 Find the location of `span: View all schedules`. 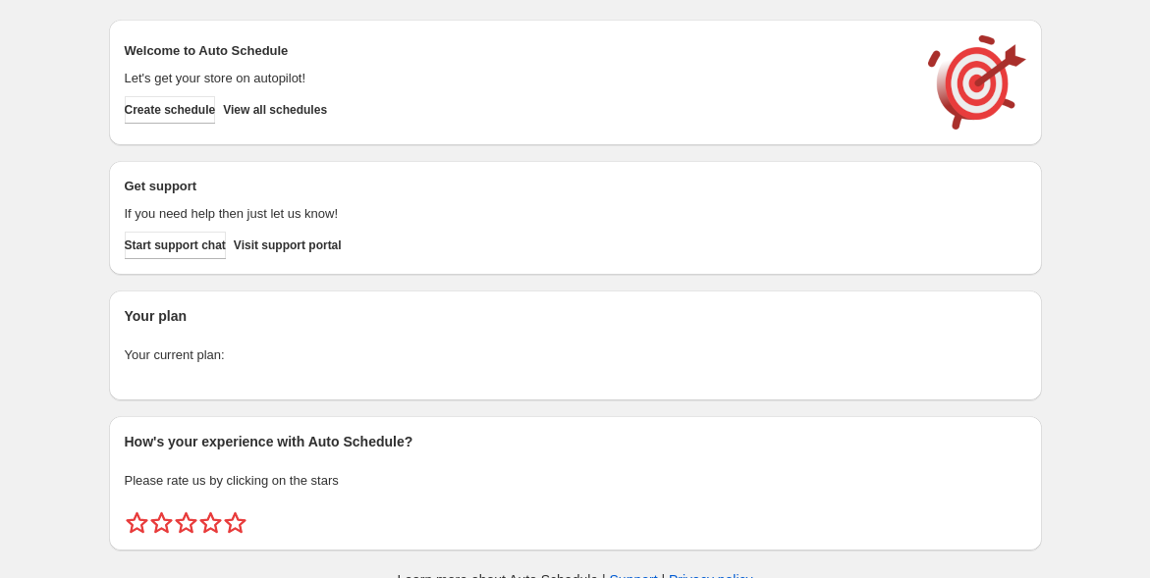

span: View all schedules is located at coordinates (275, 110).